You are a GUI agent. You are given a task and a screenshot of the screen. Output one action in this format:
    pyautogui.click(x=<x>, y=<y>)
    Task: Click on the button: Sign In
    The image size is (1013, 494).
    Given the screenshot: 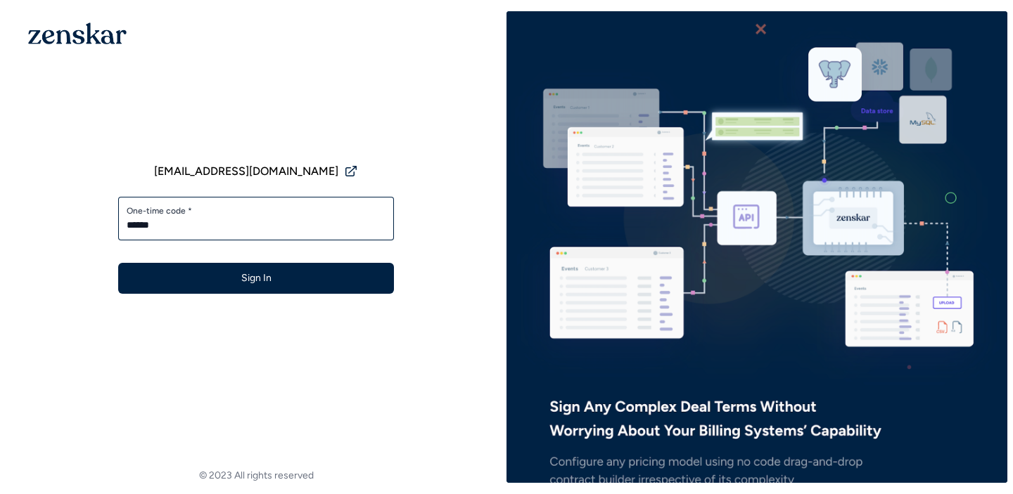 What is the action you would take?
    pyautogui.click(x=256, y=278)
    